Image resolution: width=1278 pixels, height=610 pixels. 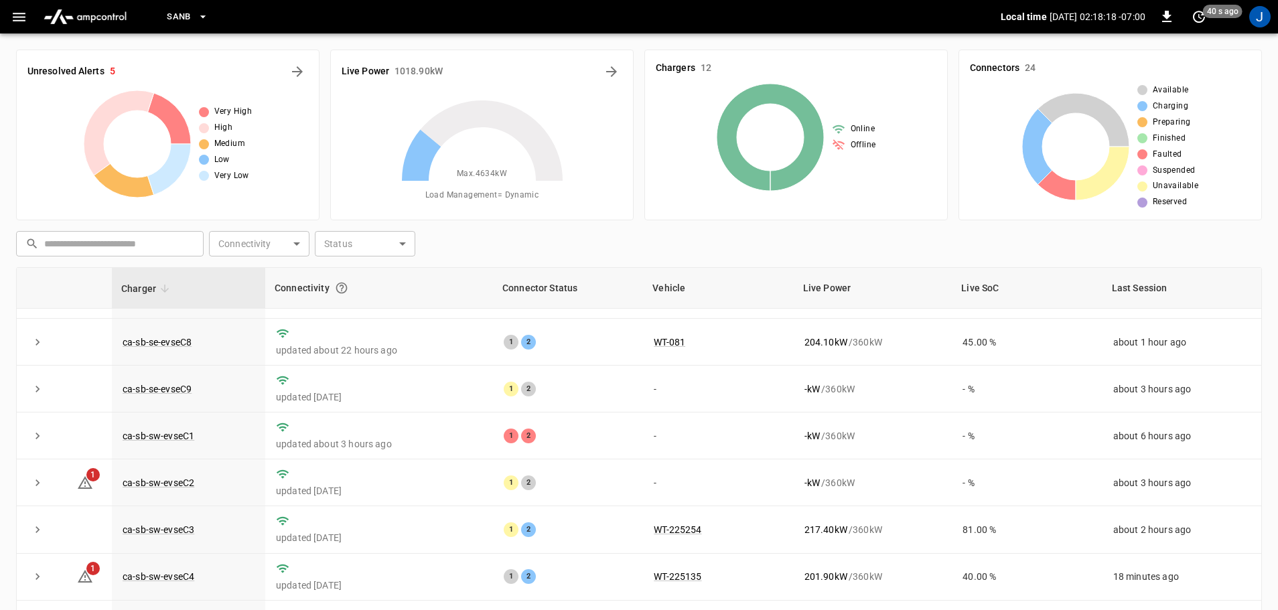 I want to click on div: profile-icon, so click(x=1260, y=17).